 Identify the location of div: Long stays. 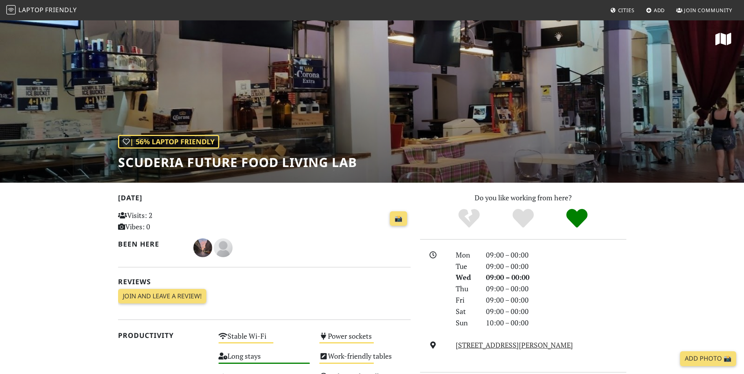
(264, 360).